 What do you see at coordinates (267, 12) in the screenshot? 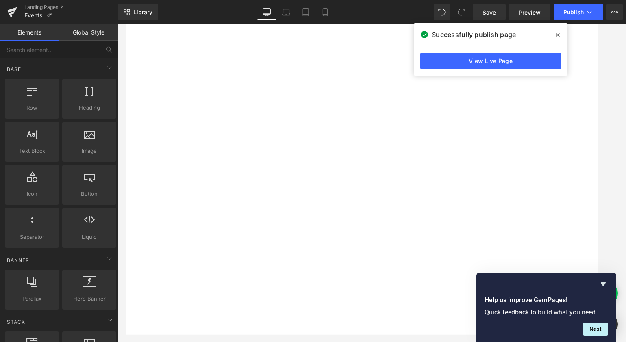
I see `a: Desktop` at bounding box center [267, 12].